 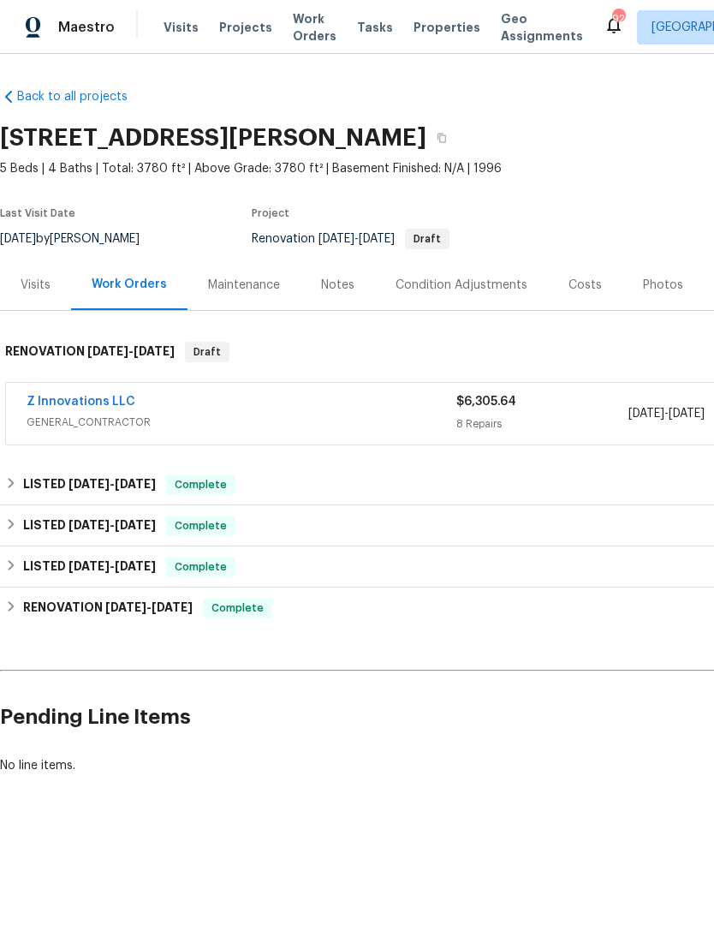 What do you see at coordinates (181, 27) in the screenshot?
I see `span: Visits` at bounding box center [181, 27].